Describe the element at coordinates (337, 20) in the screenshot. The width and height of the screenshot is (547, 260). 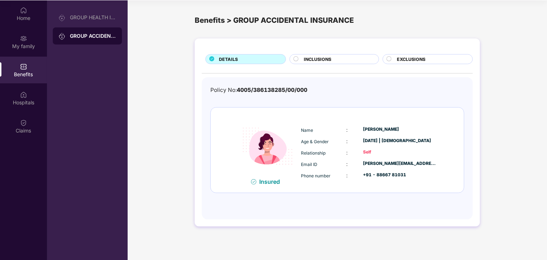
I see `div: Benefits > GROUP ACCIDENTAL INSURANCE` at that location.